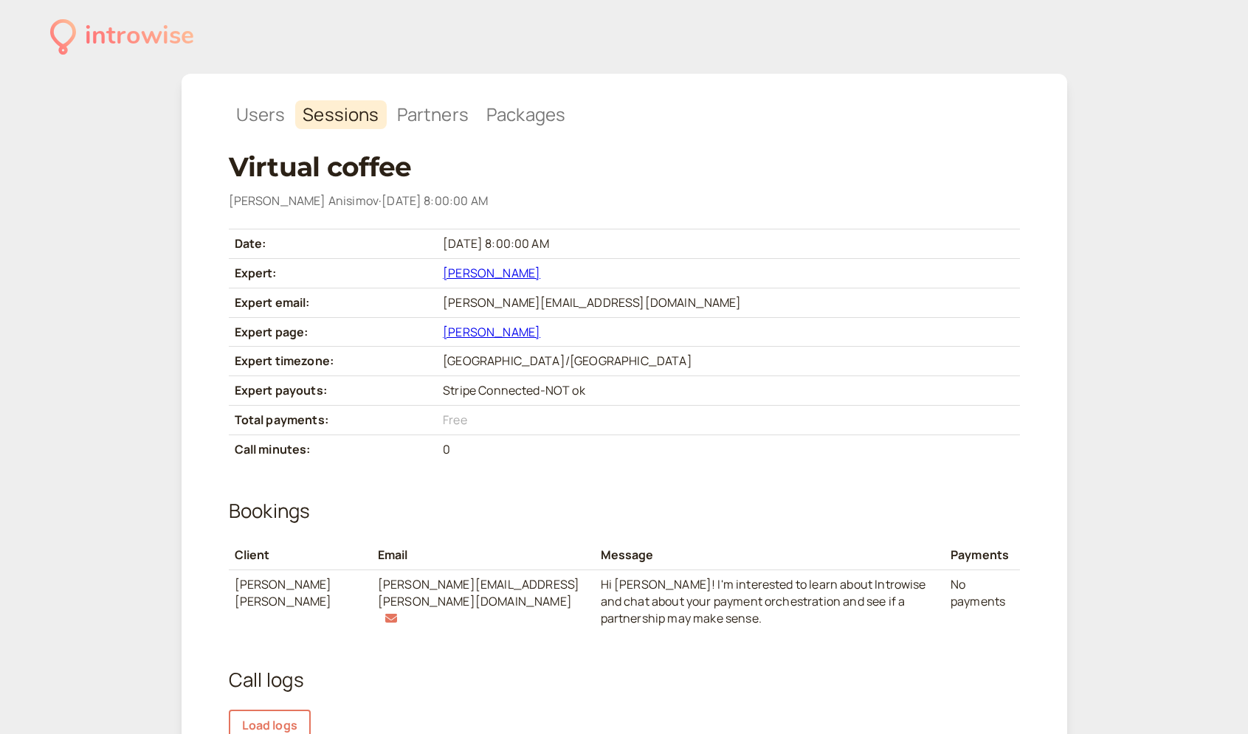  What do you see at coordinates (624, 511) in the screenshot?
I see `h2: Bookings` at bounding box center [624, 511].